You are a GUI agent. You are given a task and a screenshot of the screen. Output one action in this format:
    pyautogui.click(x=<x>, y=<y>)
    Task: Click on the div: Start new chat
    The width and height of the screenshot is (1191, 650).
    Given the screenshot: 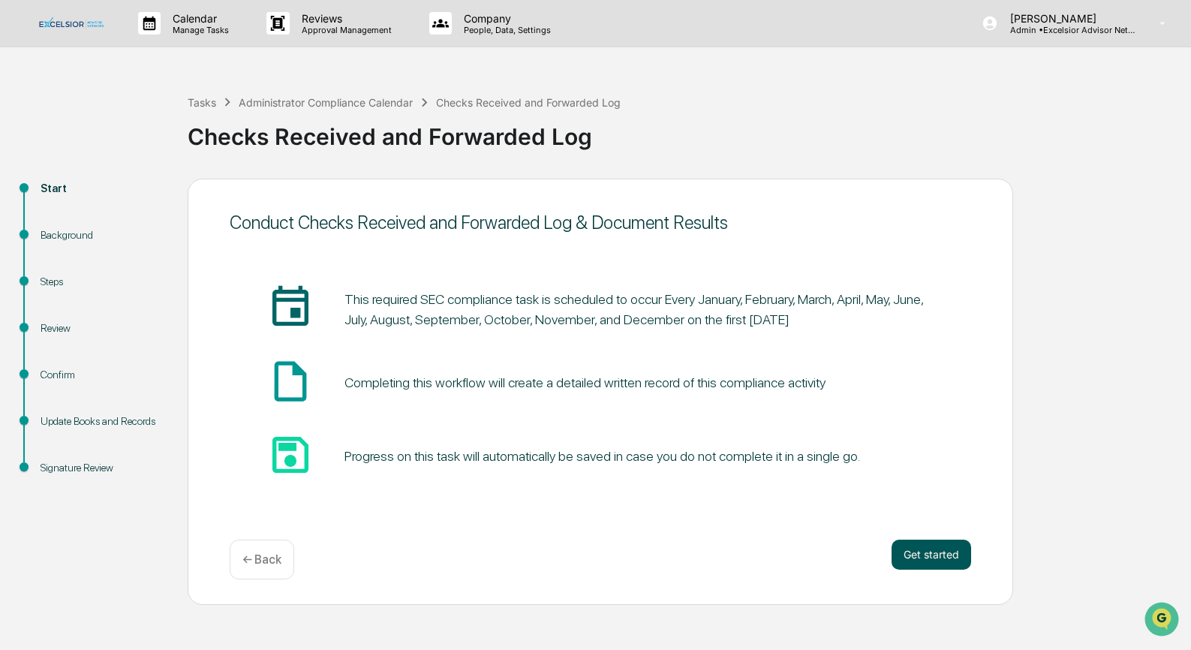 What is the action you would take?
    pyautogui.click(x=149, y=122)
    